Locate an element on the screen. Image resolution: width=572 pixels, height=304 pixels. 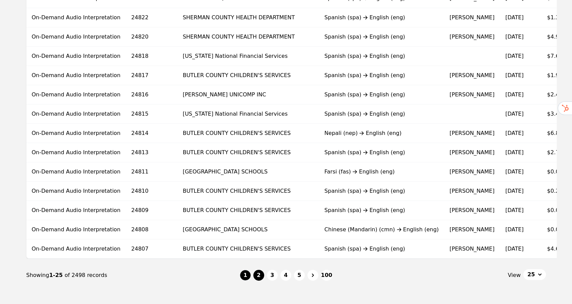
td: 24809 is located at coordinates (152, 210).